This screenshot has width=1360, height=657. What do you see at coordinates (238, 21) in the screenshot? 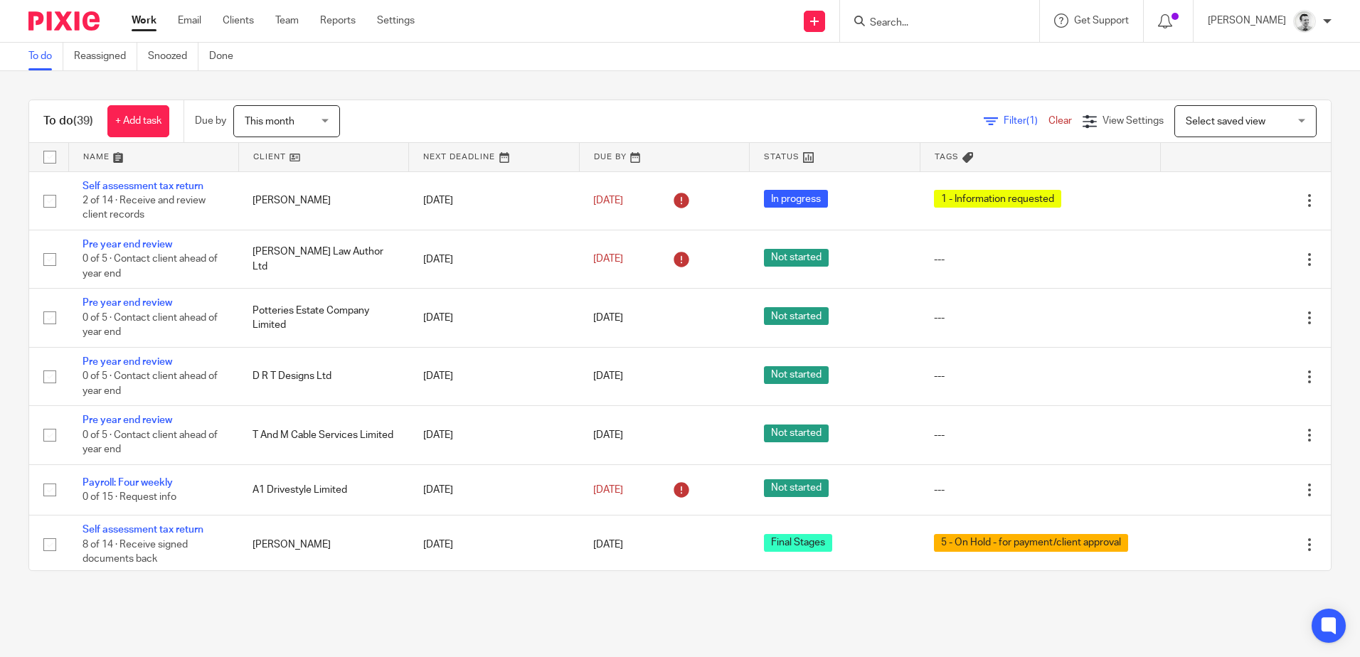
I see `a: Clients` at bounding box center [238, 21].